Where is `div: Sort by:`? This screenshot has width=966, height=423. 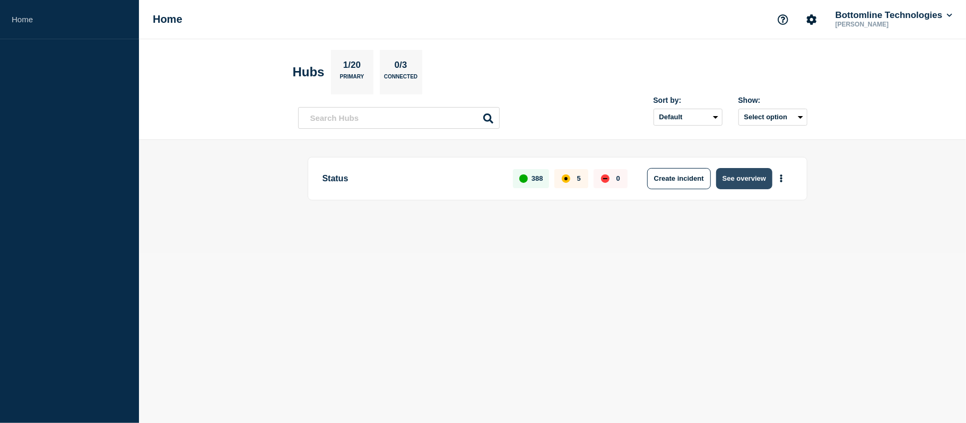
div: Sort by: is located at coordinates (688, 100).